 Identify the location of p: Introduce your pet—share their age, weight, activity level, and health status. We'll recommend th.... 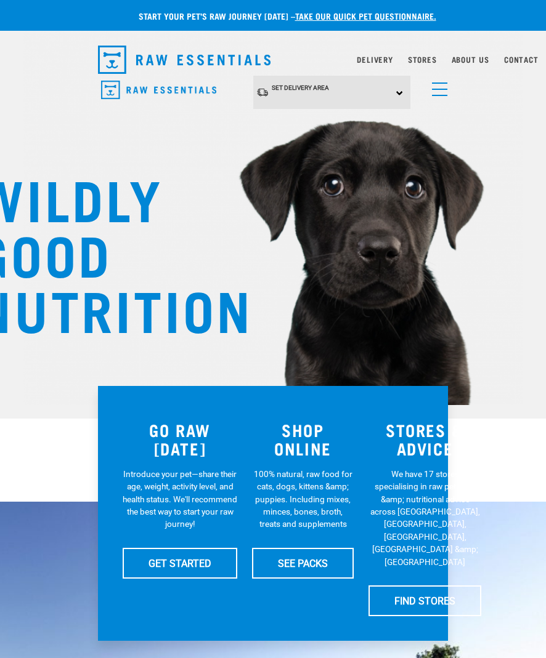
(180, 500).